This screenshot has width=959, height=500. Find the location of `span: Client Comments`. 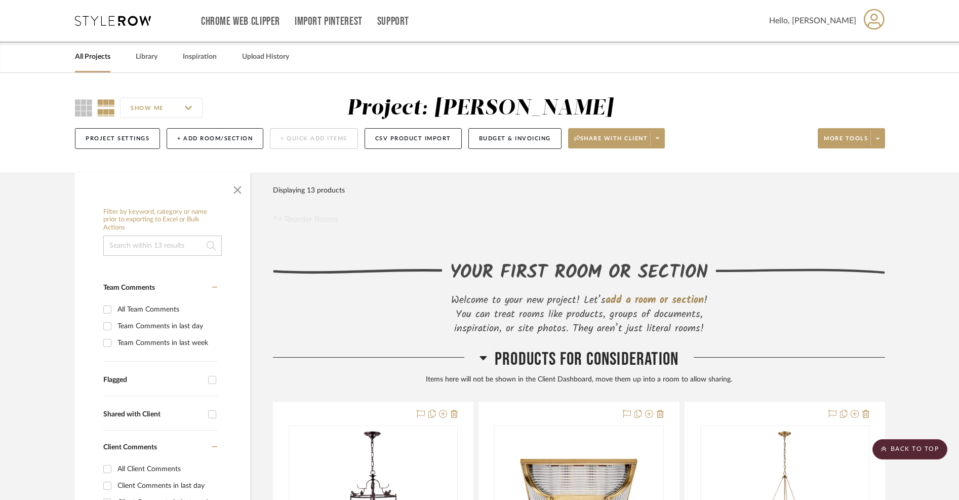

span: Client Comments is located at coordinates (130, 447).